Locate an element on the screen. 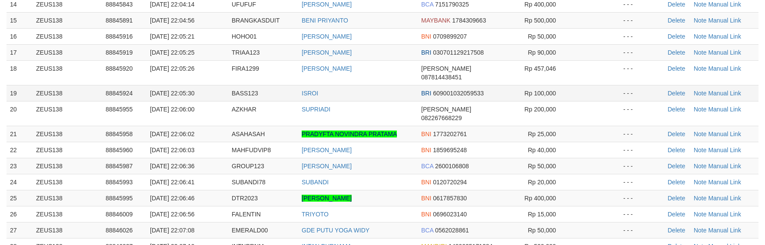  span: 88845916 is located at coordinates (119, 36).